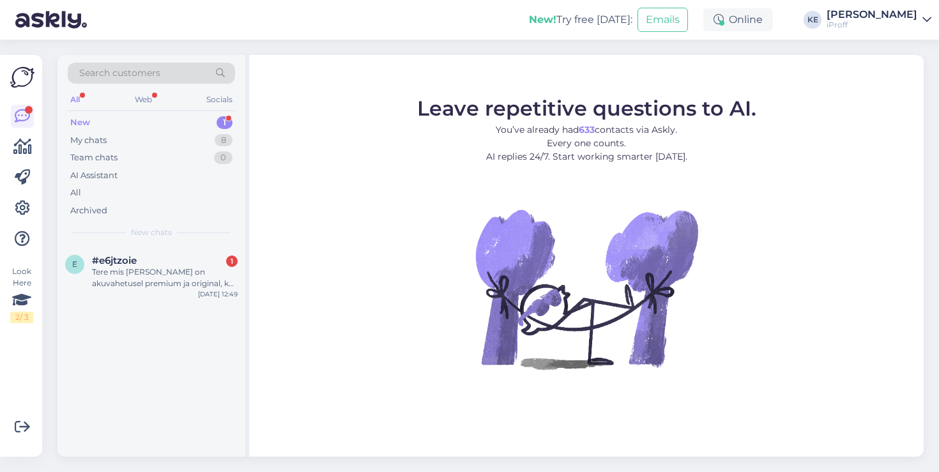 This screenshot has width=939, height=472. What do you see at coordinates (114, 261) in the screenshot?
I see `span: #e6jtzoie` at bounding box center [114, 261].